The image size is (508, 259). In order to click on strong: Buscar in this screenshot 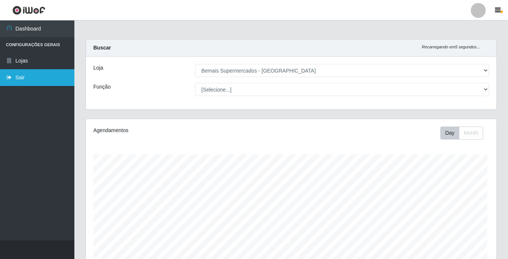, I will do `click(102, 48)`.